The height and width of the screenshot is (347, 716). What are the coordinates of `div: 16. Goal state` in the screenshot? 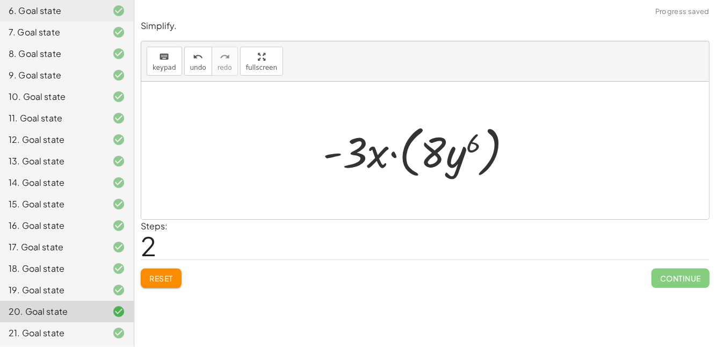 It's located at (52, 226).